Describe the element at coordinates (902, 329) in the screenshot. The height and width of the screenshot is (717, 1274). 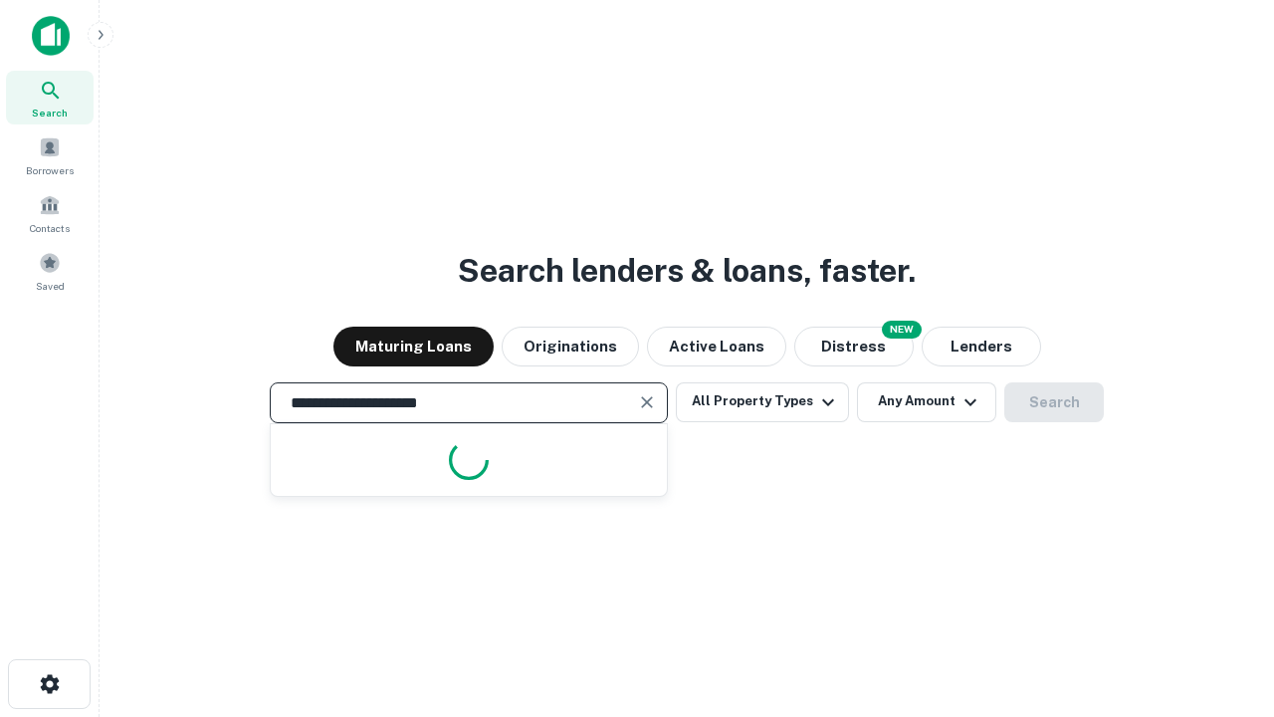
I see `div: NEW` at that location.